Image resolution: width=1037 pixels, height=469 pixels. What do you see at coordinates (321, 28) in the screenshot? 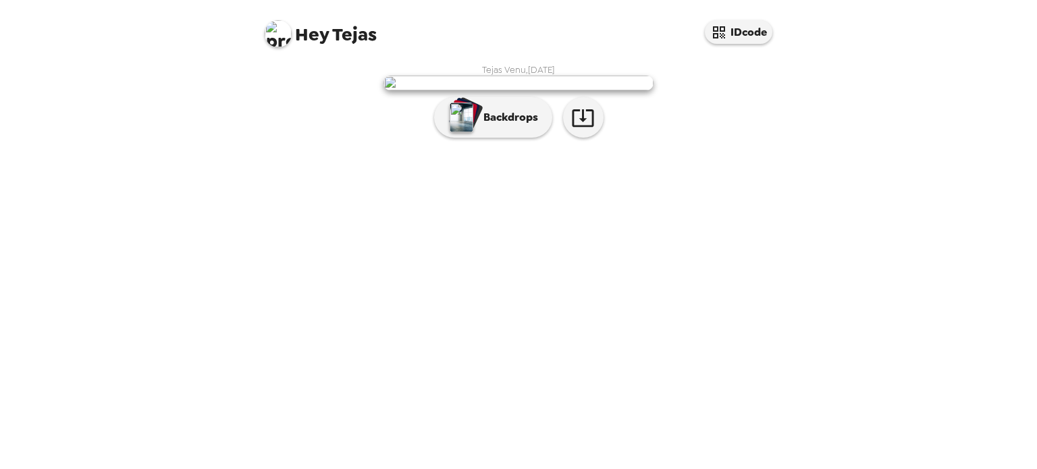
I see `span: Tejas` at bounding box center [321, 28].